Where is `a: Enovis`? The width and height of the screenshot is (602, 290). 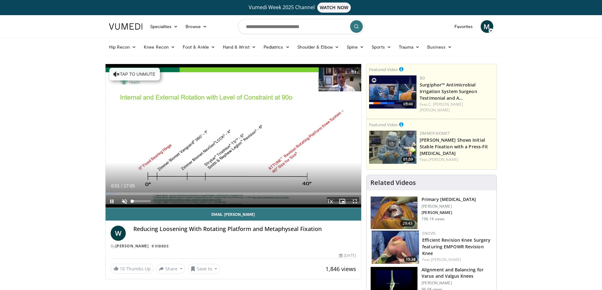
a: Enovis is located at coordinates (429, 233).